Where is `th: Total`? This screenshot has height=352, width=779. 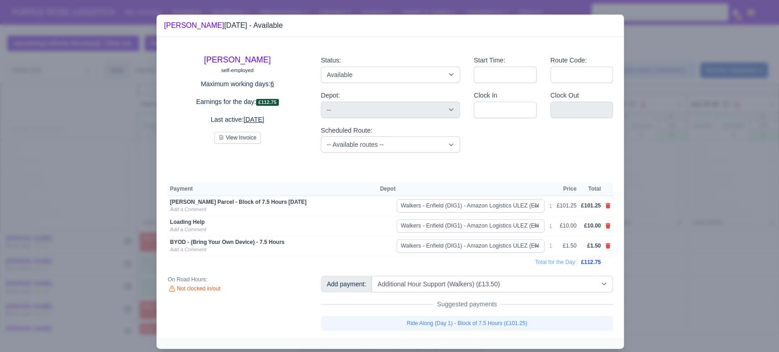 th: Total is located at coordinates (590, 189).